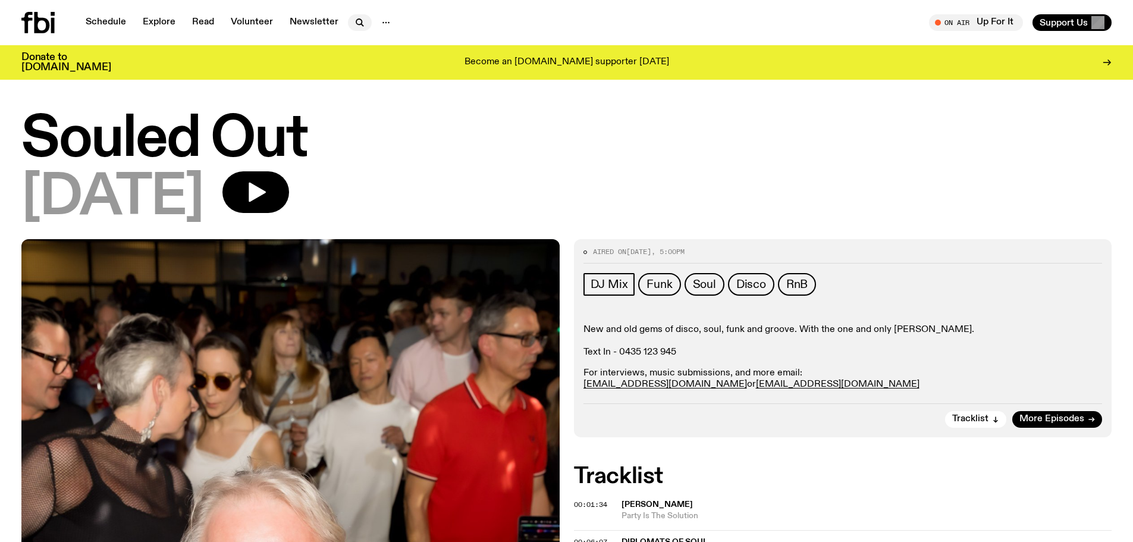  I want to click on h2: Tracklist, so click(843, 477).